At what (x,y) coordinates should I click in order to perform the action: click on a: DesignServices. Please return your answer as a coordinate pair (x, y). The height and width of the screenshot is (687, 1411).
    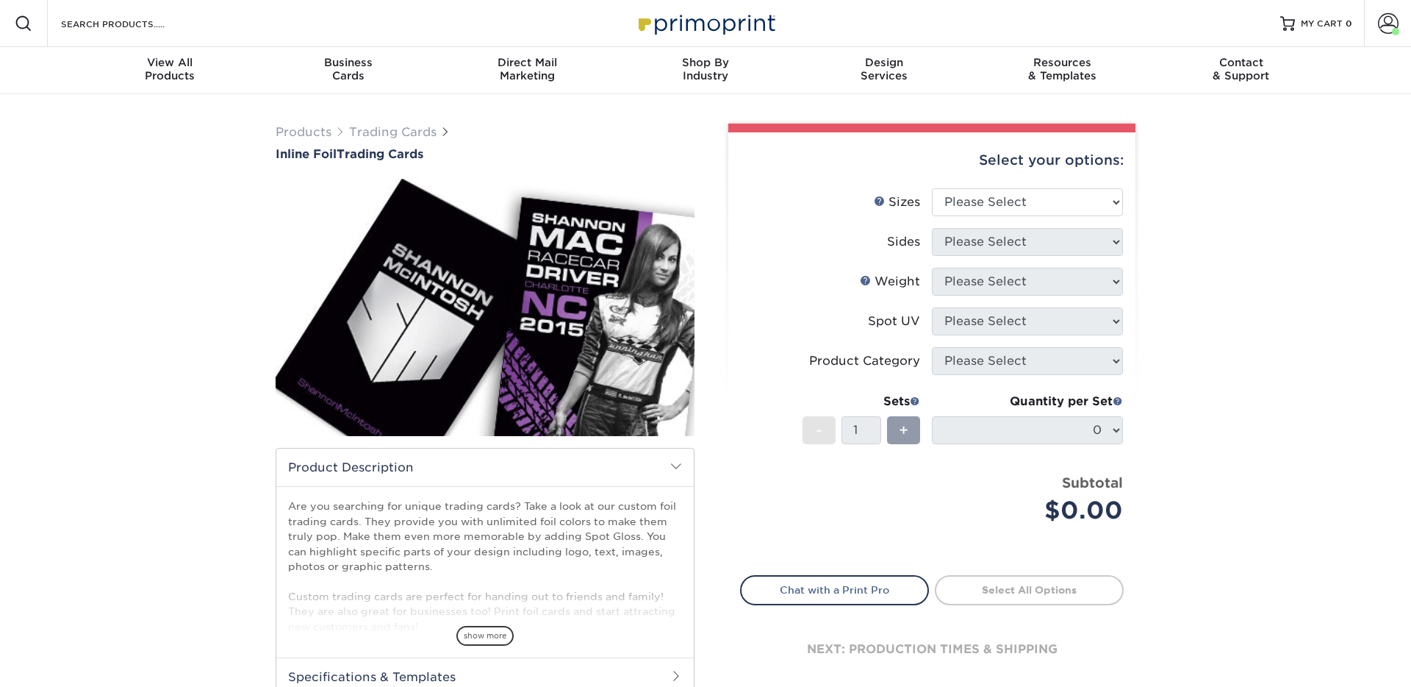
    Looking at the image, I should click on (884, 71).